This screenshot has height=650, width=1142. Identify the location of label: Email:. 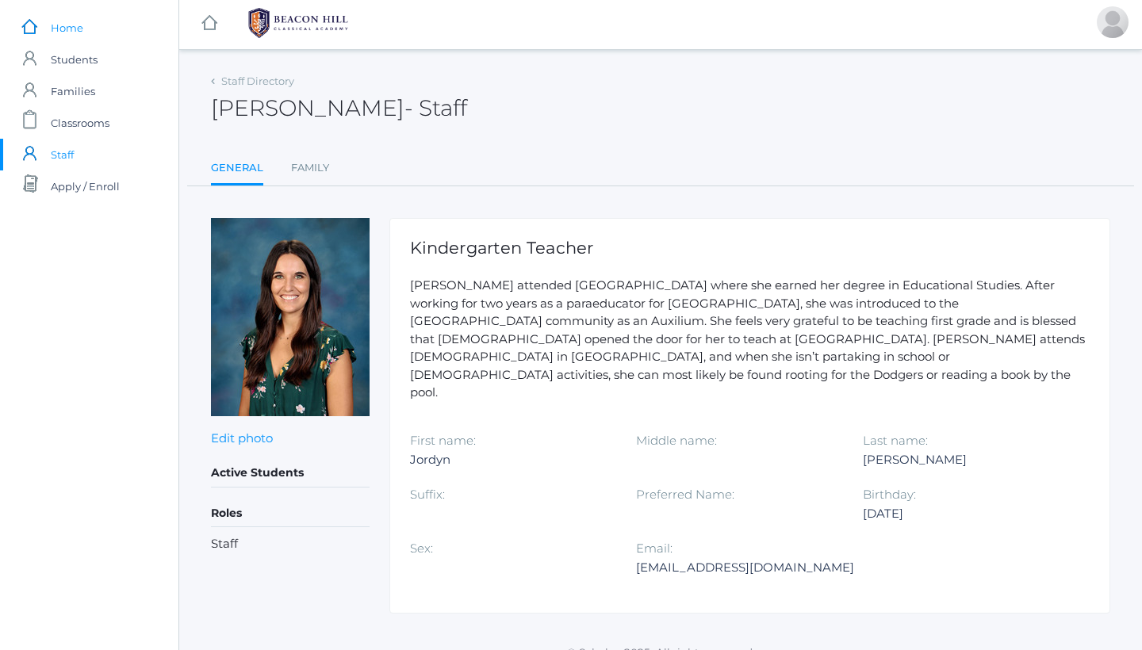
(654, 548).